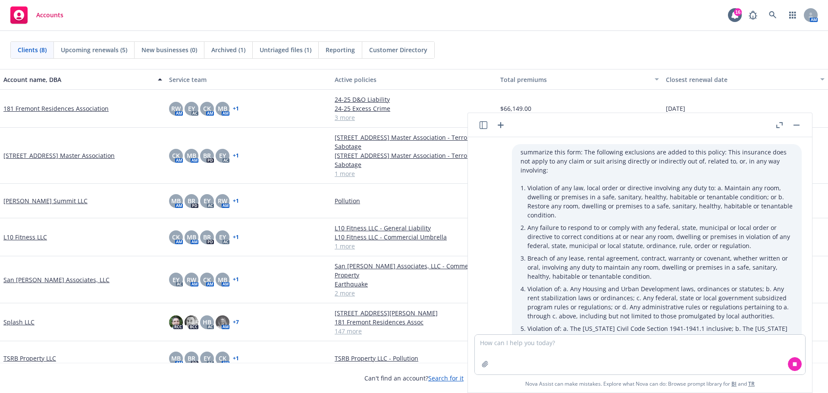 The width and height of the screenshot is (828, 393). I want to click on div: Active policies, so click(414, 79).